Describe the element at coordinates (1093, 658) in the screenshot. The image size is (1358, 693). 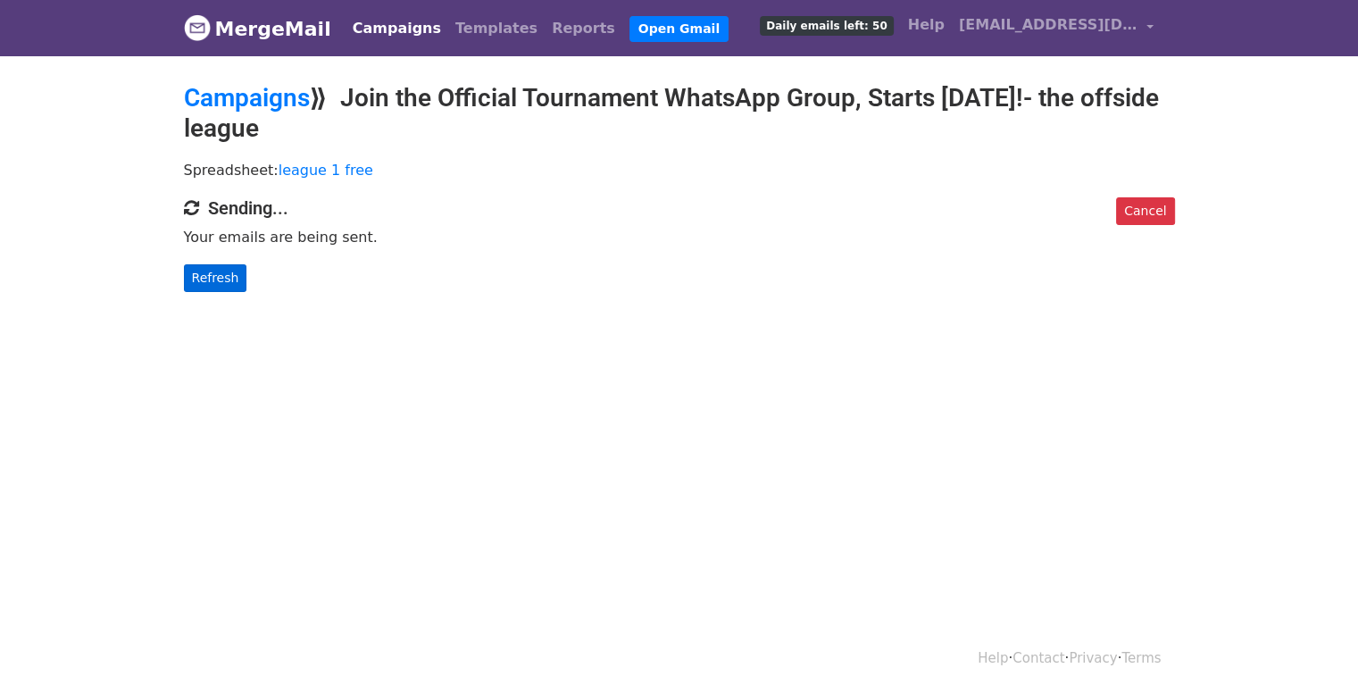
I see `a: Privacy` at that location.